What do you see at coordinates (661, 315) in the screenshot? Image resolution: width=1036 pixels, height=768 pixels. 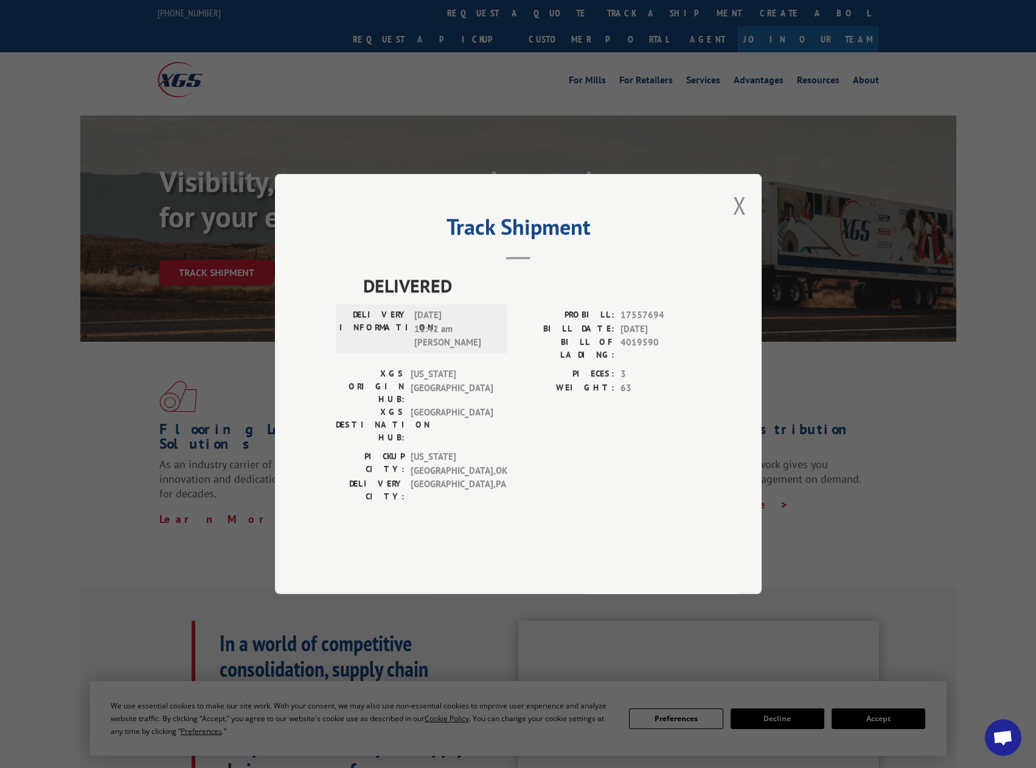 I see `span: 17557694` at bounding box center [661, 315].